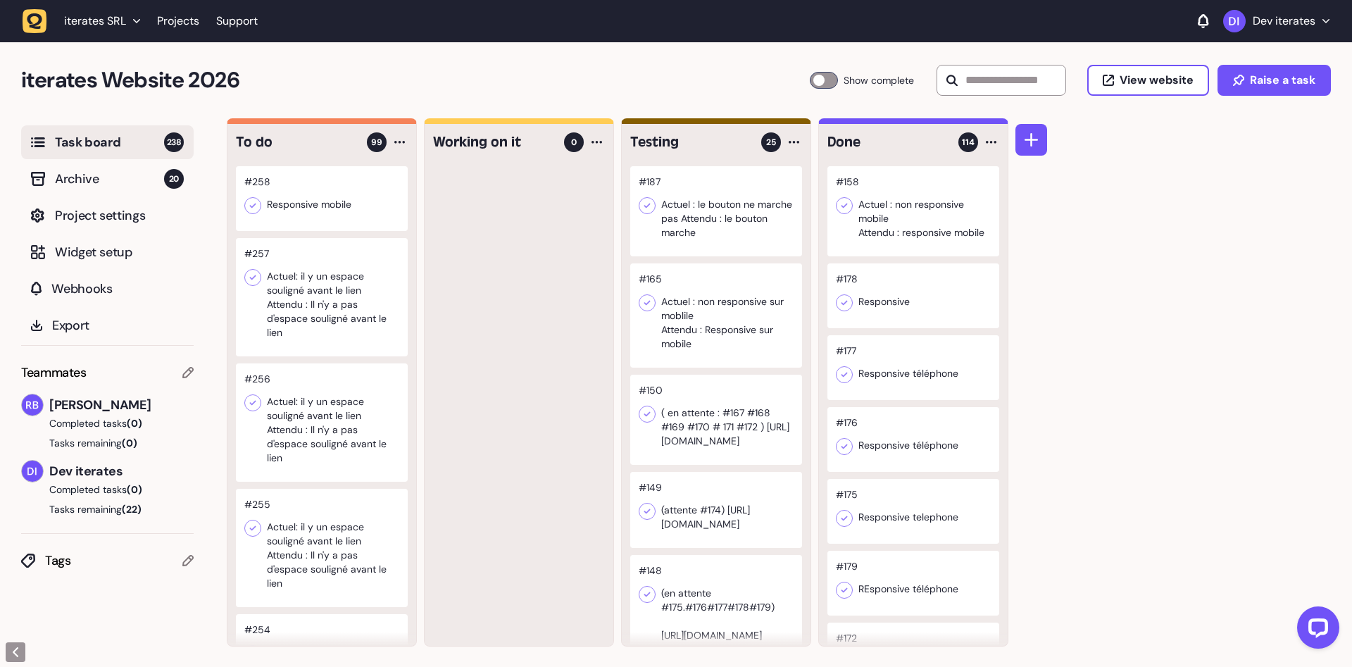 The width and height of the screenshot is (1352, 667). What do you see at coordinates (178, 21) in the screenshot?
I see `a: Projects` at bounding box center [178, 21].